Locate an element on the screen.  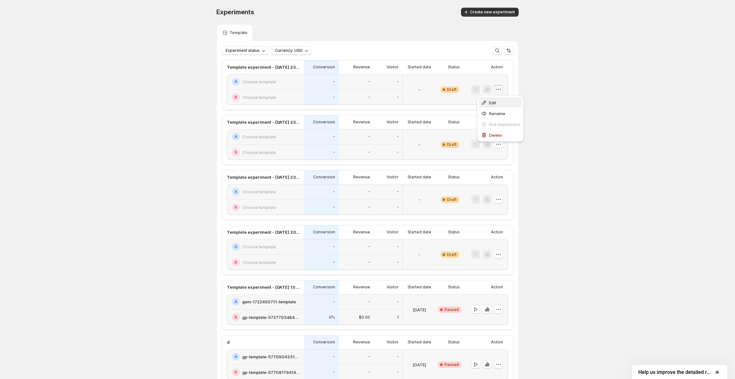
span: Rename is located at coordinates (497, 114).